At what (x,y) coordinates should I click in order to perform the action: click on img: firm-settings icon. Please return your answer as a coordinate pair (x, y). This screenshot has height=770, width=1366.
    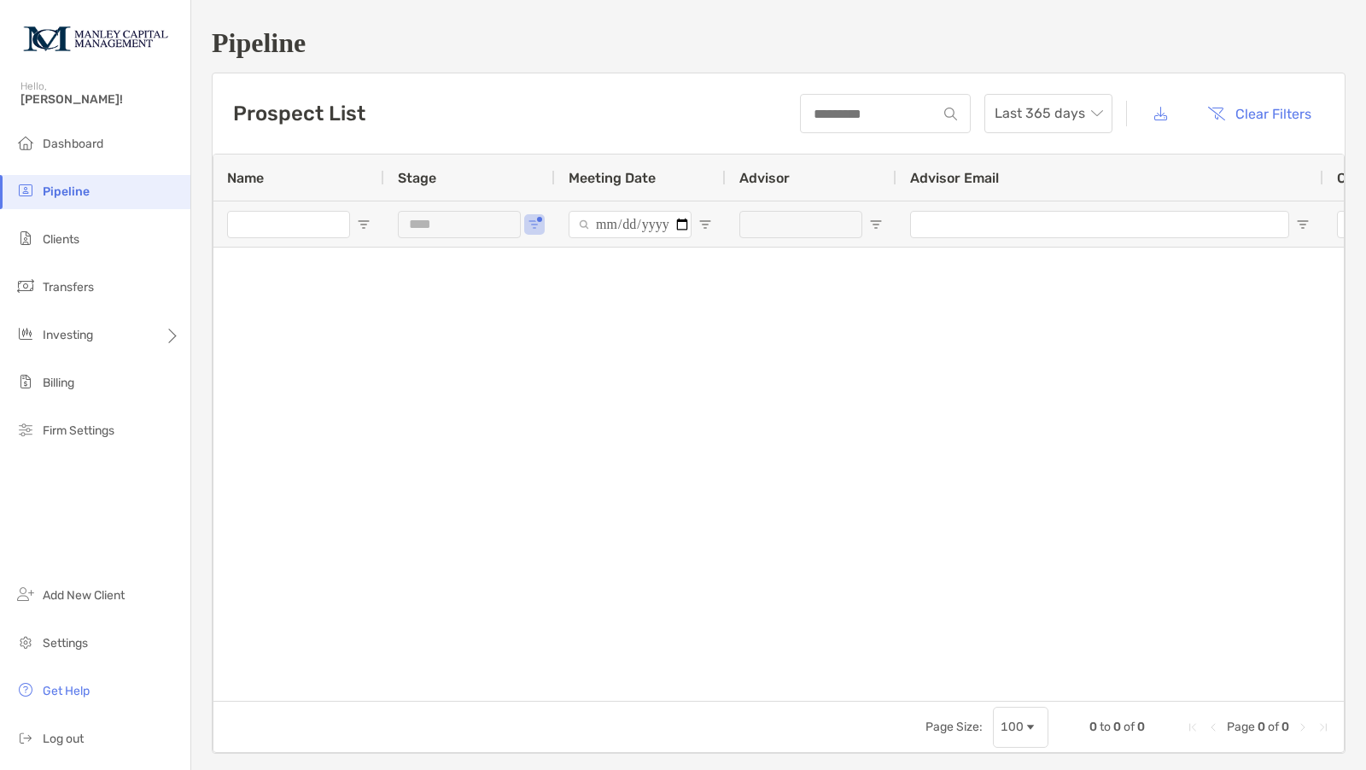
    Looking at the image, I should click on (26, 430).